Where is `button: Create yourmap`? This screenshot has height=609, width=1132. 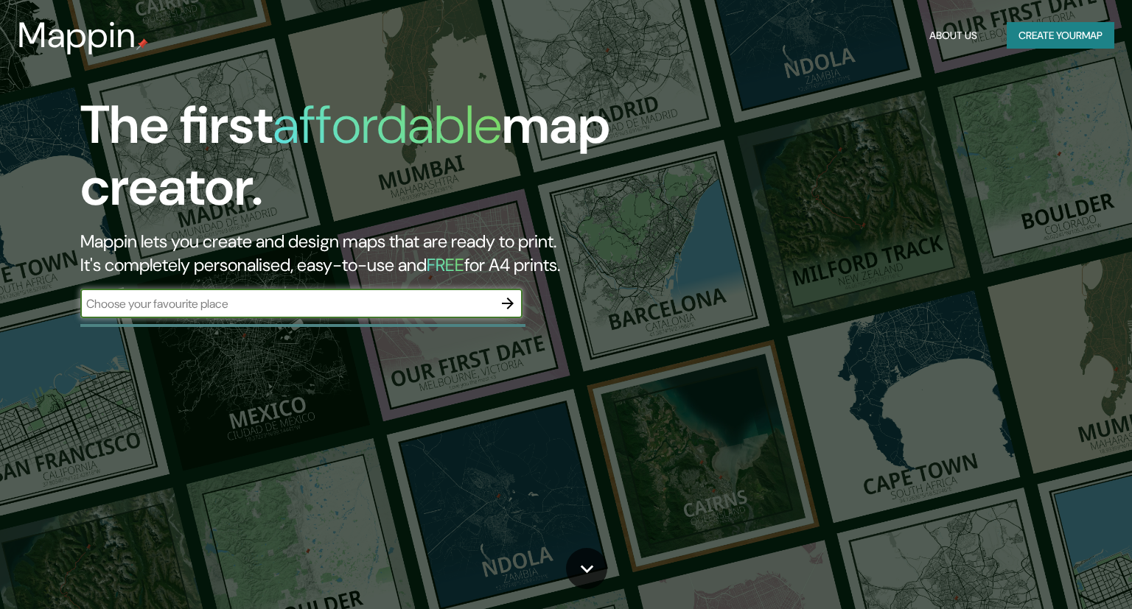
button: Create yourmap is located at coordinates (1060, 35).